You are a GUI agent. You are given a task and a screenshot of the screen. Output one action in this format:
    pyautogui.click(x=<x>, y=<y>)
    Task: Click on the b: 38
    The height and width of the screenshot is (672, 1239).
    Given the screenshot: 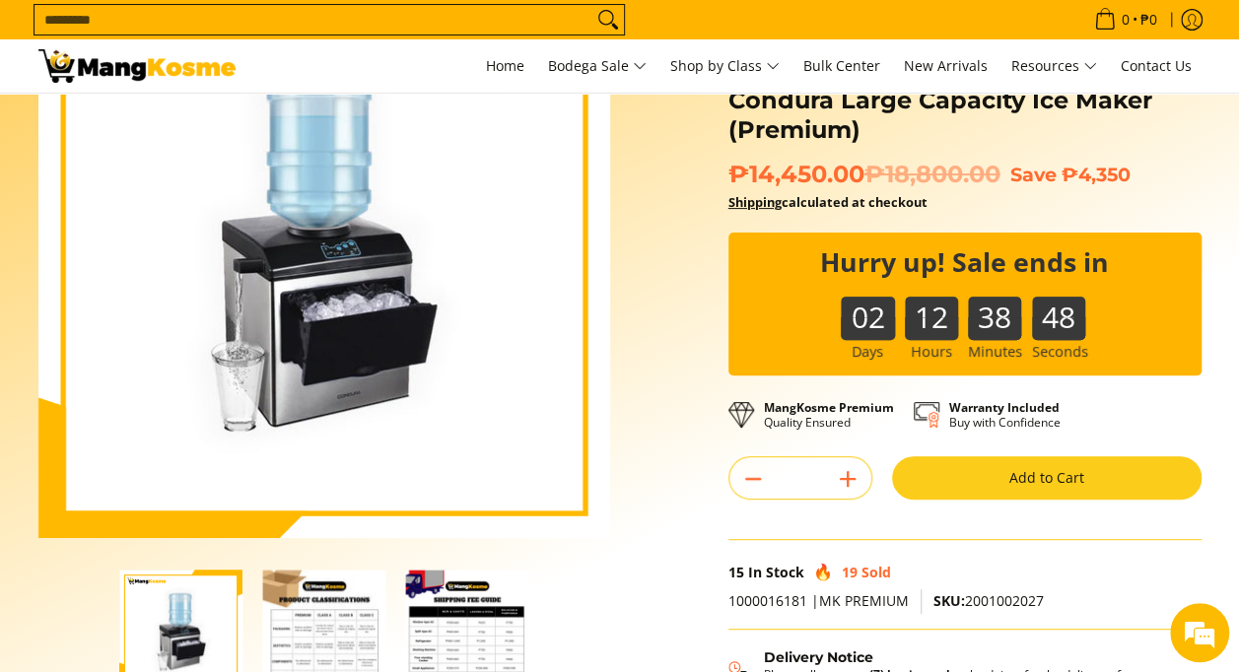 What is the action you would take?
    pyautogui.click(x=994, y=307)
    